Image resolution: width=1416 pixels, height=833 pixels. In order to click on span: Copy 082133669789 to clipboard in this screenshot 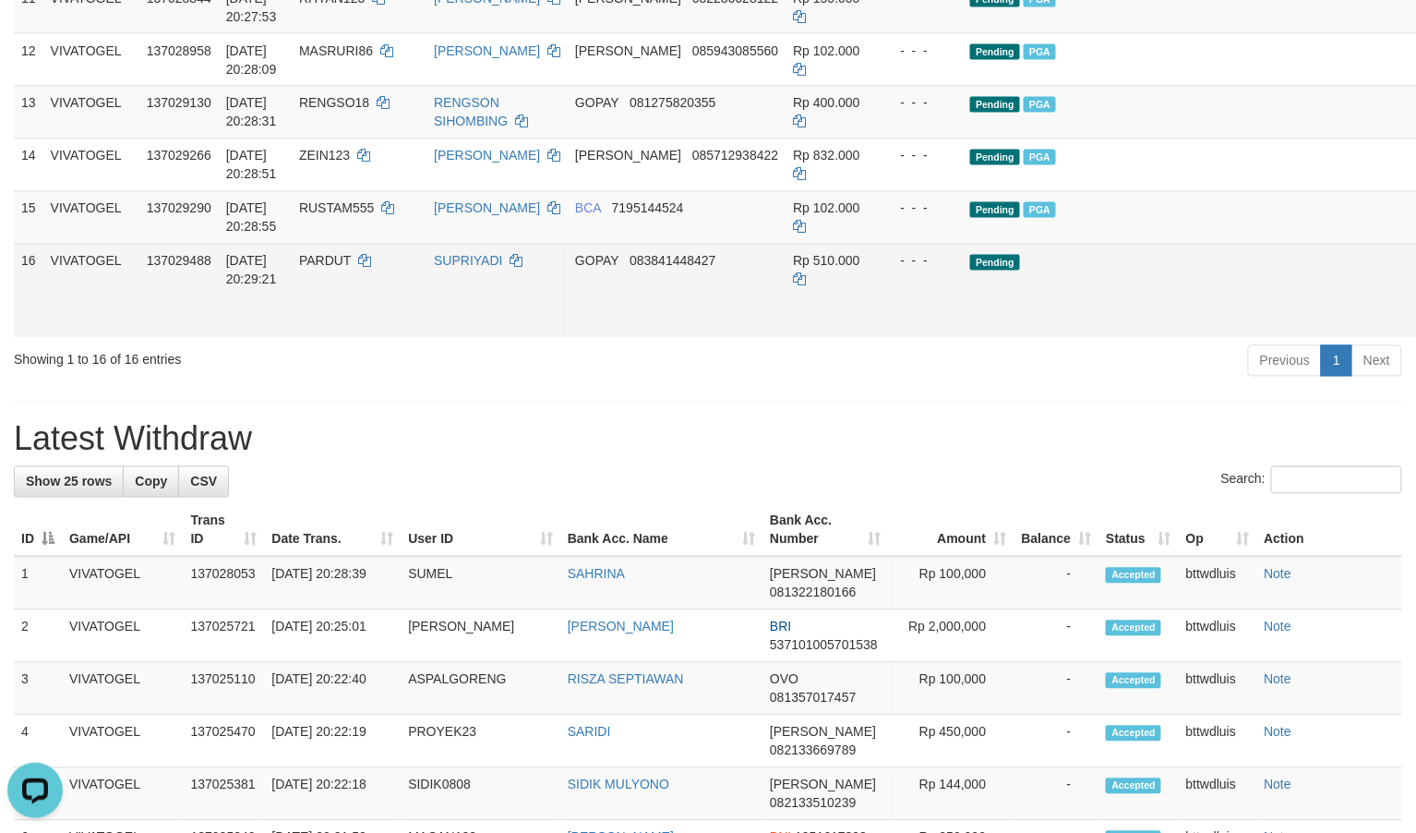, I will do `click(812, 750)`.